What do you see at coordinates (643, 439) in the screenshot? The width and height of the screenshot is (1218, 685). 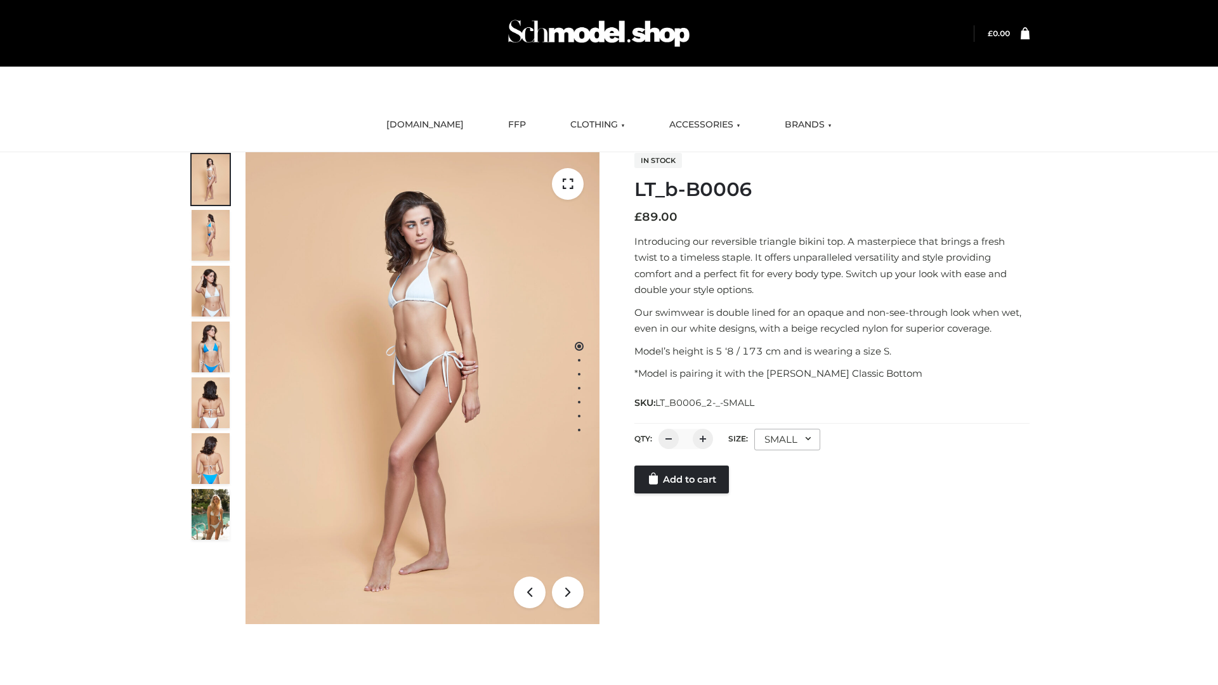 I see `label: QTY:` at bounding box center [643, 439].